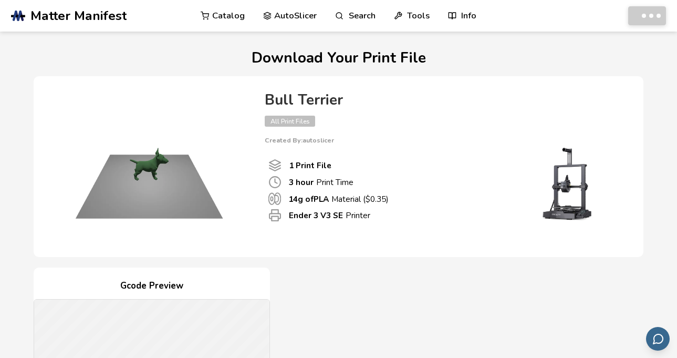 Image resolution: width=677 pixels, height=358 pixels. Describe the element at coordinates (658, 338) in the screenshot. I see `button: Send feedback via email` at that location.